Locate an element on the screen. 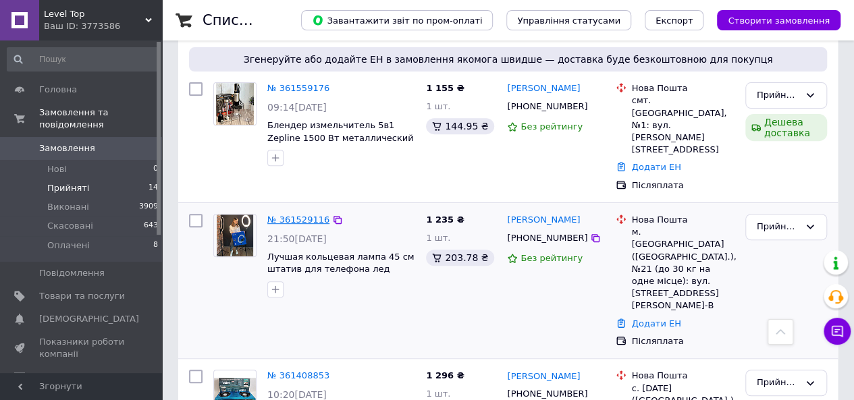 Image resolution: width=854 pixels, height=400 pixels. span: Оплачені is located at coordinates (68, 246).